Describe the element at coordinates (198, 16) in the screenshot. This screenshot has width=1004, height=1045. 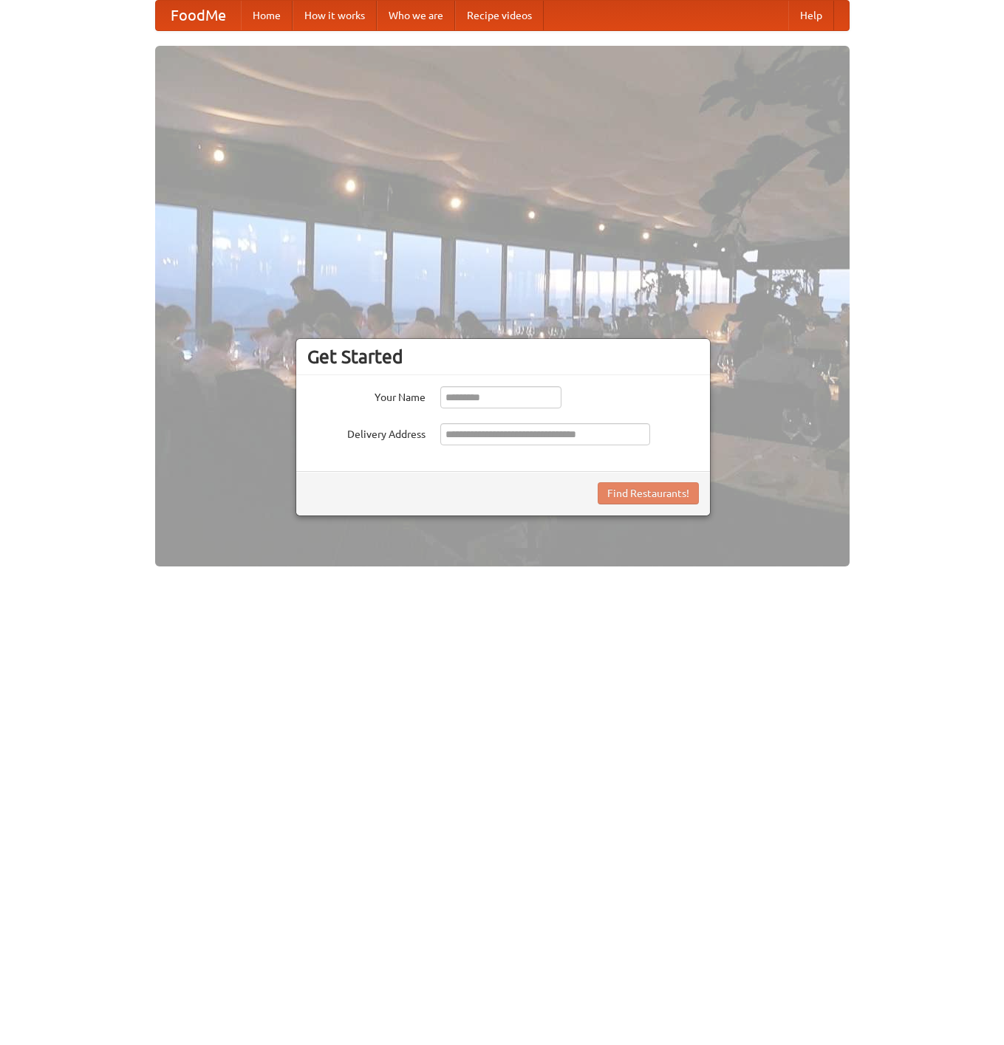
I see `a: FoodMe` at that location.